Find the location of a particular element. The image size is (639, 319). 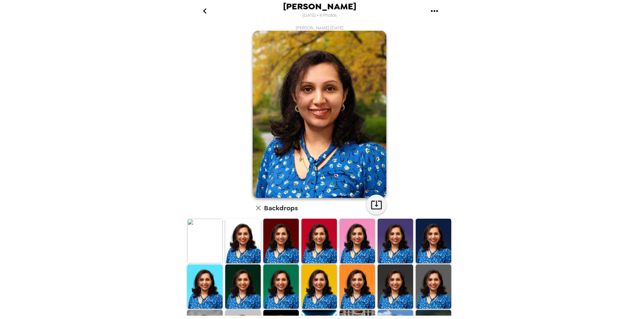

img: user is located at coordinates (319, 114).